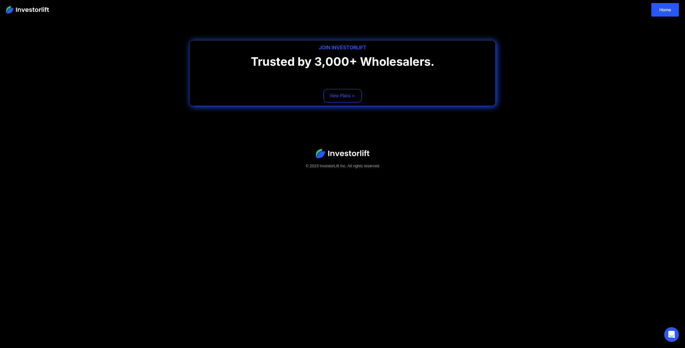  What do you see at coordinates (342, 63) in the screenshot?
I see `h1: Trusted by 3,000+ Wholesalers.` at bounding box center [342, 63].